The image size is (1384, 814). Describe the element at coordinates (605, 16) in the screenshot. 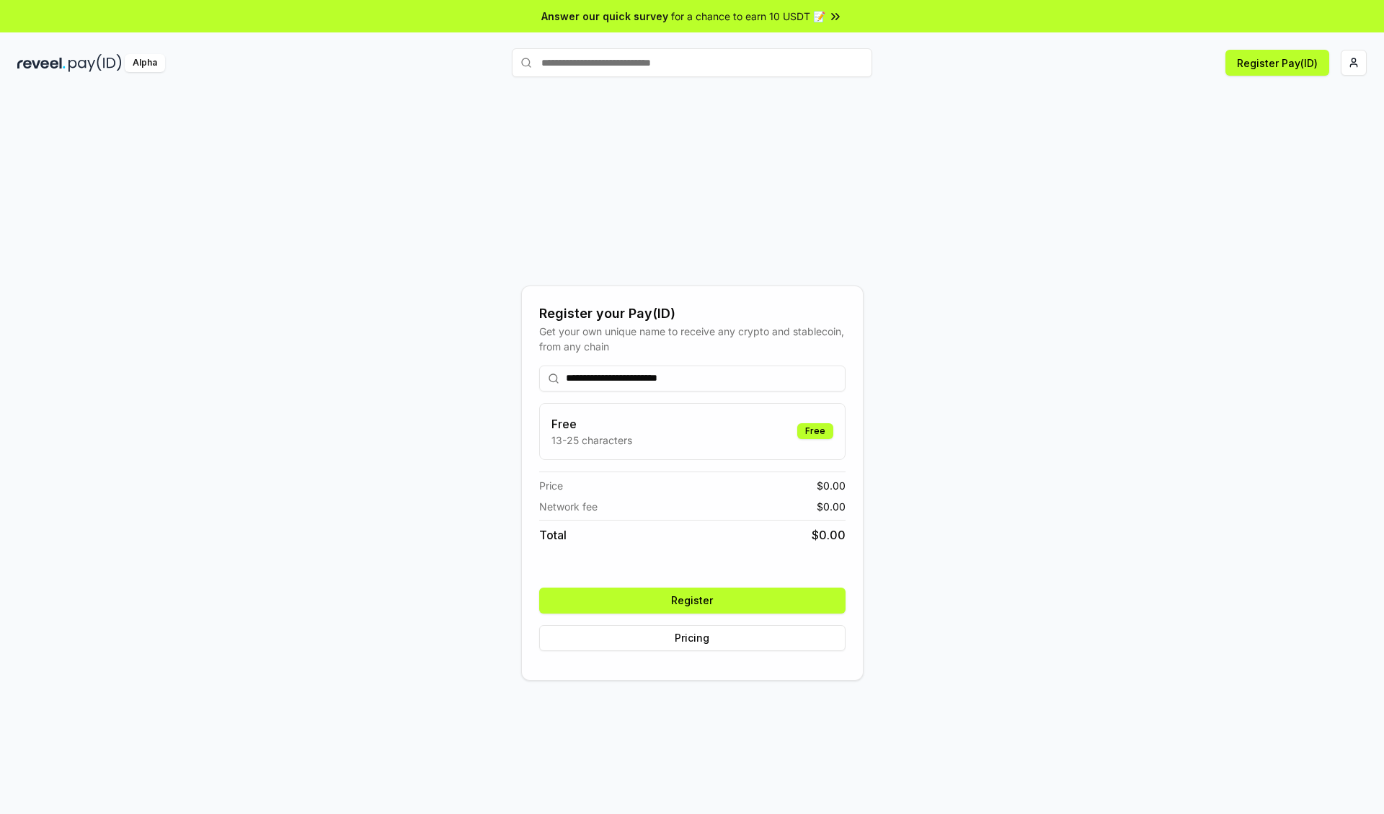

I see `span: Answer our quick survey` at that location.